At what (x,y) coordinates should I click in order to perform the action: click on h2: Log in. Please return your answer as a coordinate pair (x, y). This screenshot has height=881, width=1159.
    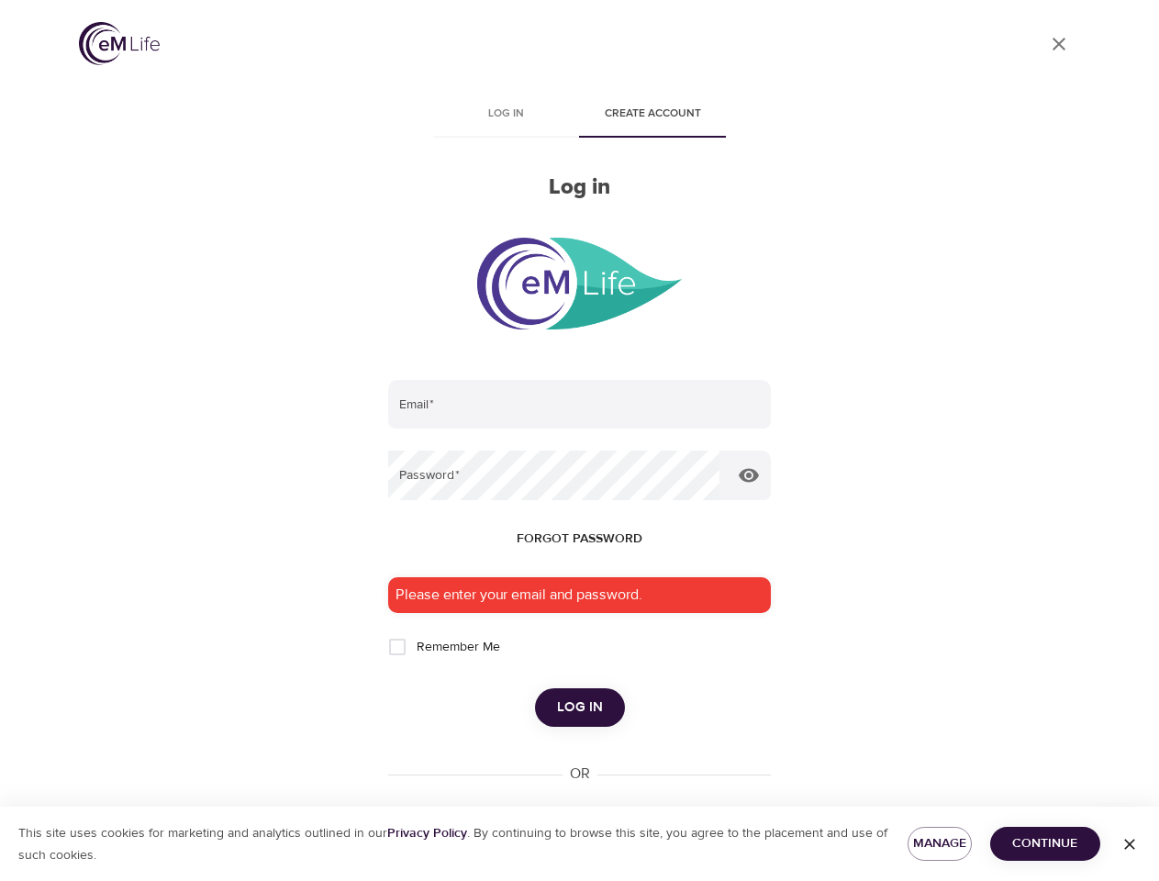
    Looking at the image, I should click on (579, 187).